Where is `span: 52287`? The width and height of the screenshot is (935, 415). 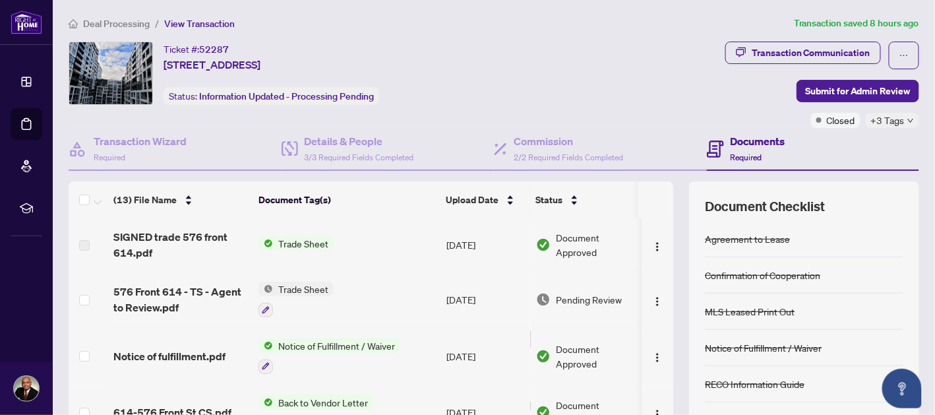
span: 52287 is located at coordinates (214, 49).